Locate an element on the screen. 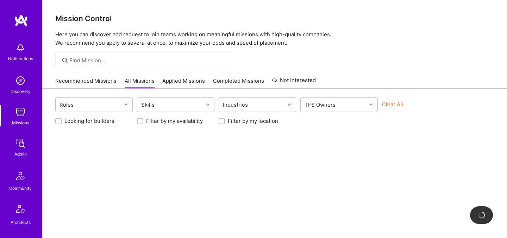 Image resolution: width=507 pixels, height=238 pixels. img: logo is located at coordinates (21, 20).